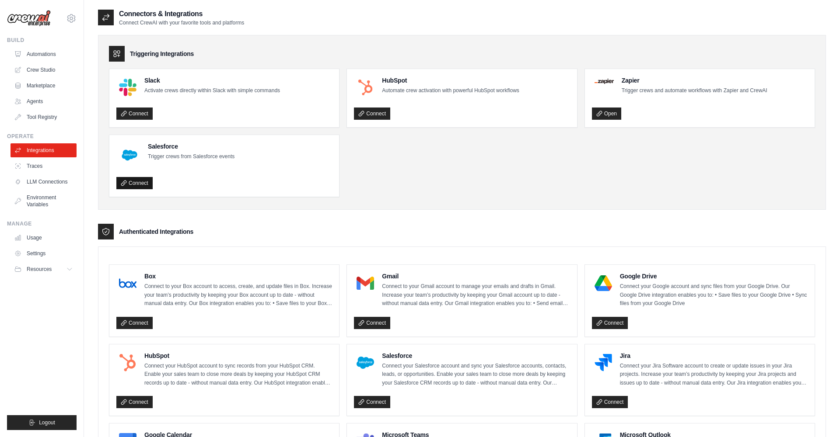  Describe the element at coordinates (43, 254) in the screenshot. I see `a: Settings` at that location.